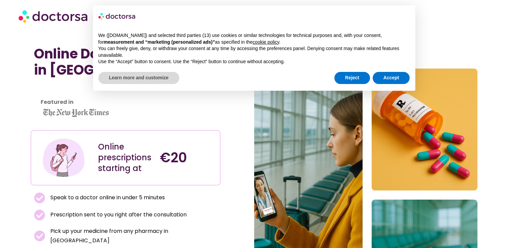 This screenshot has height=248, width=508. What do you see at coordinates (392, 78) in the screenshot?
I see `button: Accept` at bounding box center [392, 78].